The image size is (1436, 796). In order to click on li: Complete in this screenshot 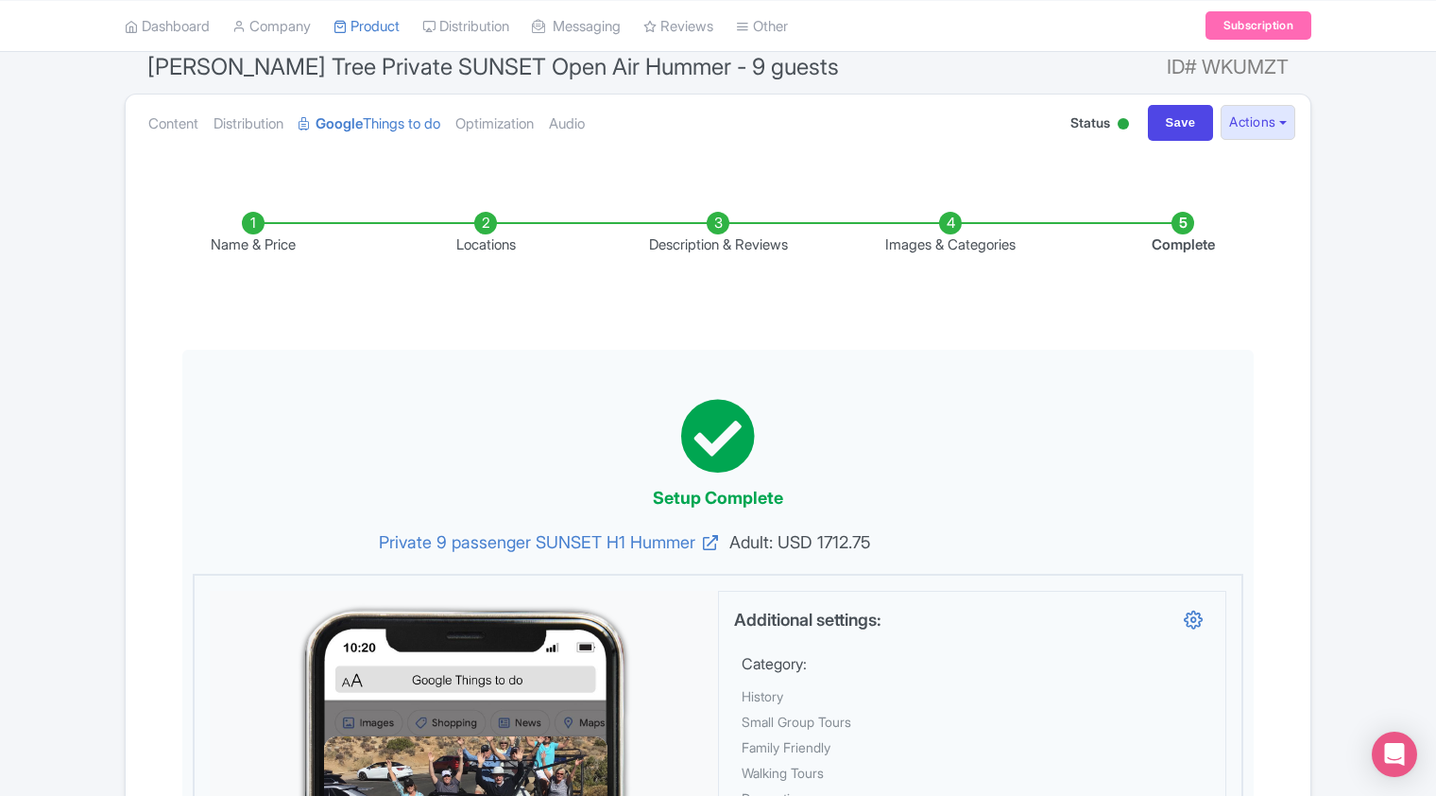, I will do `click(1183, 233)`.